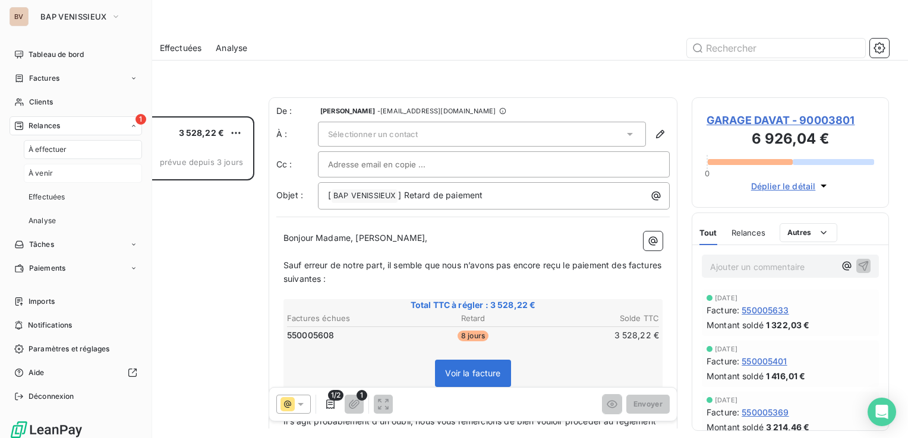 The width and height of the screenshot is (908, 438). Describe the element at coordinates (776, 48) in the screenshot. I see `input: Rechercher` at that location.